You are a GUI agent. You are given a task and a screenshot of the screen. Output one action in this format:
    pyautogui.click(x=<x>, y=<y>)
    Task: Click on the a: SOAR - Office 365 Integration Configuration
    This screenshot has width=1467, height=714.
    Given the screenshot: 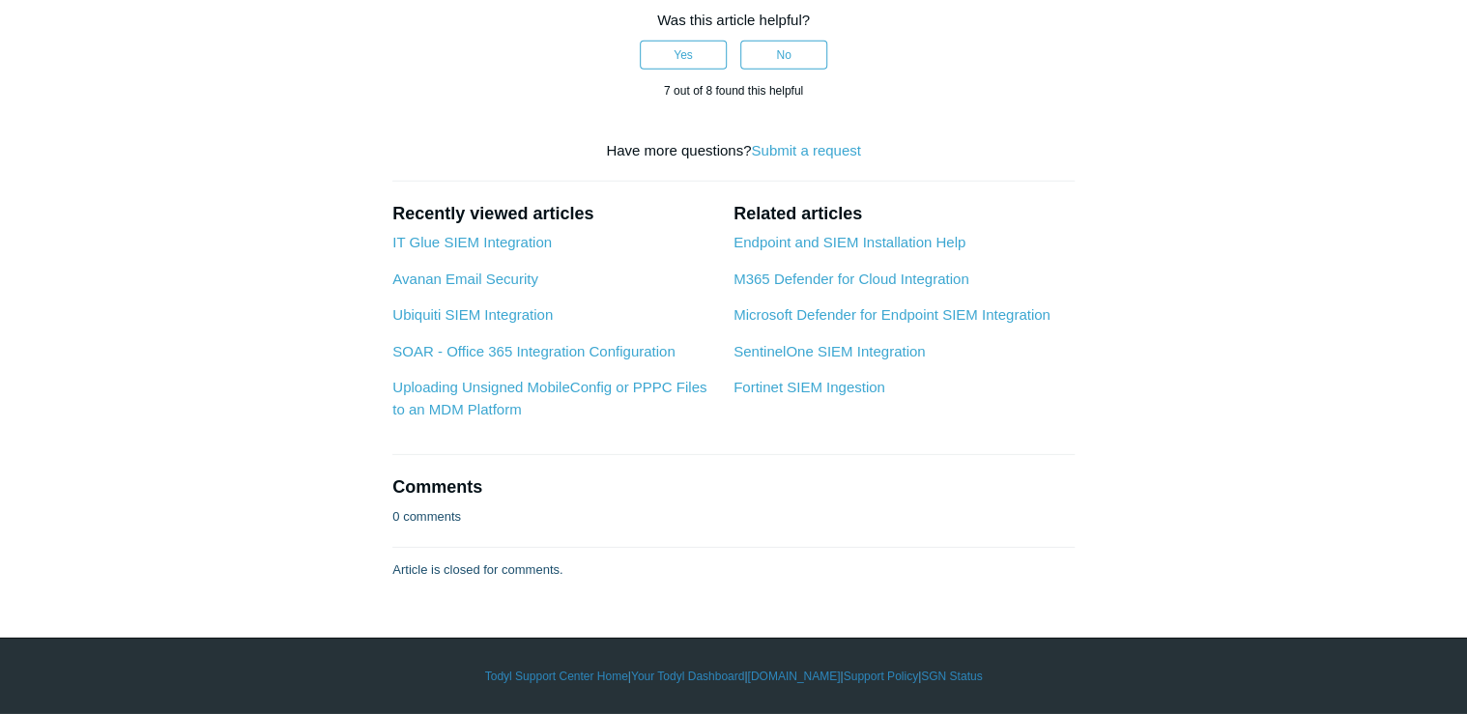 What is the action you would take?
    pyautogui.click(x=533, y=351)
    